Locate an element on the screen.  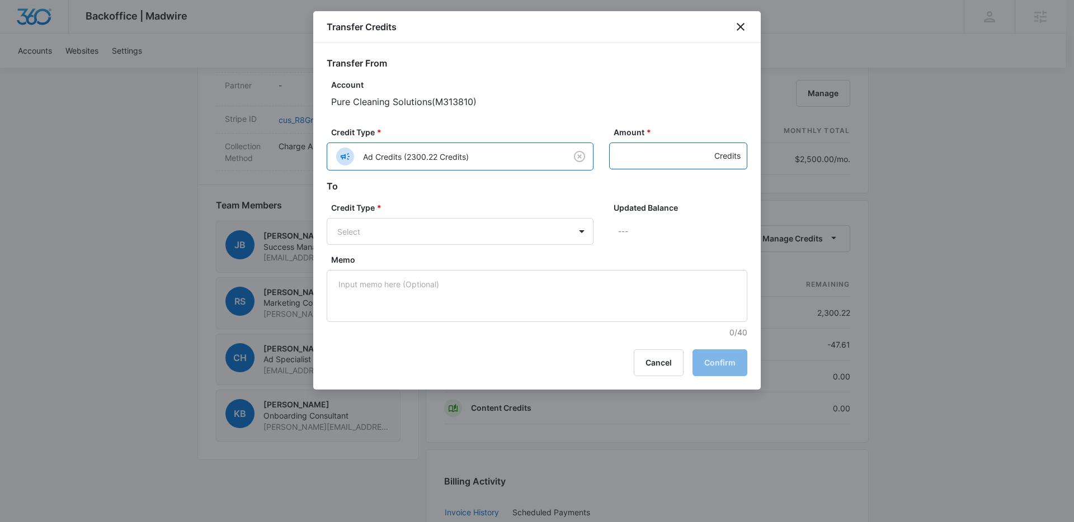
button: Cancel is located at coordinates (658, 363).